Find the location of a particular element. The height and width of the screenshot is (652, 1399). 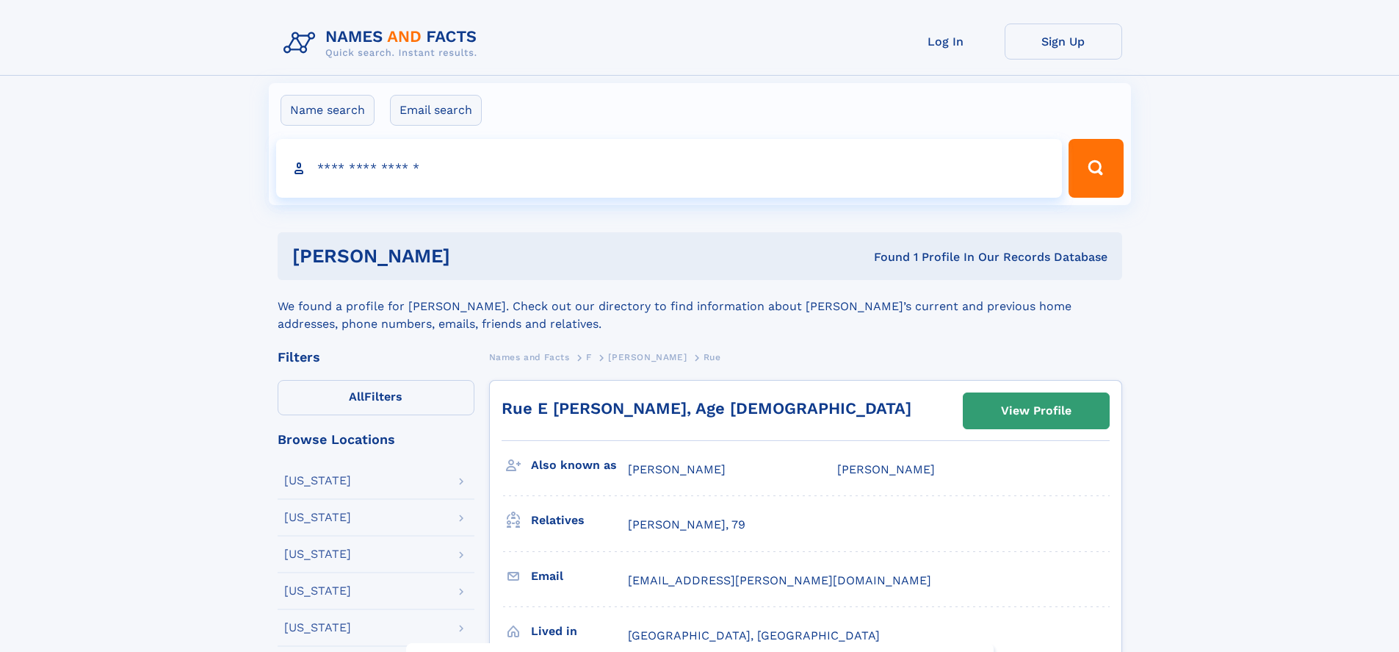

a: Log In is located at coordinates (946, 41).